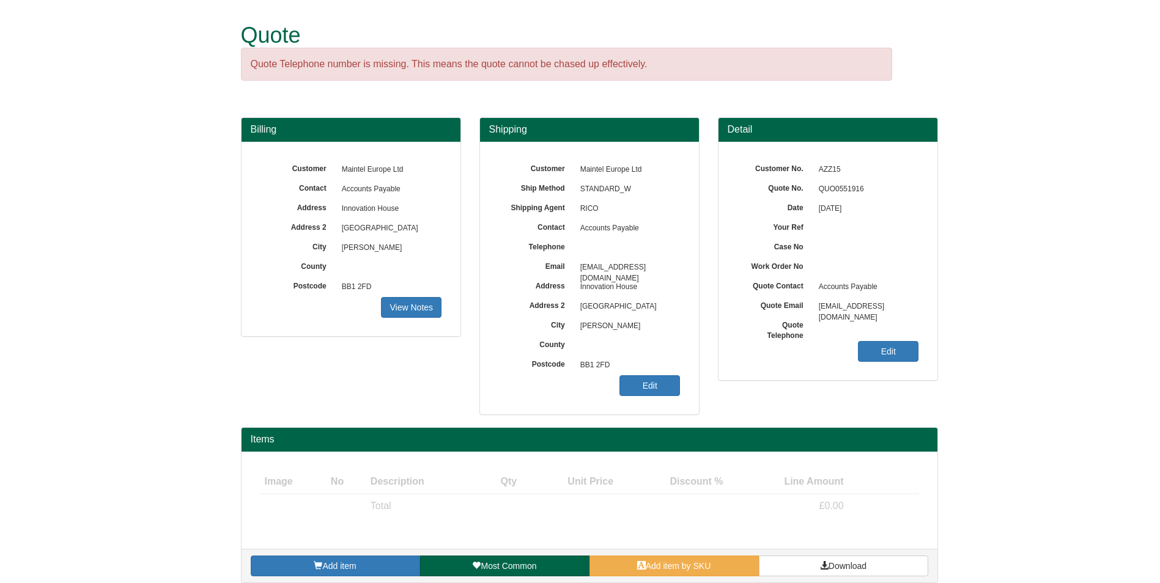 Image resolution: width=1160 pixels, height=583 pixels. I want to click on div: Quote Telephone number is missing. This means the quote cannot be chased up effectively., so click(566, 64).